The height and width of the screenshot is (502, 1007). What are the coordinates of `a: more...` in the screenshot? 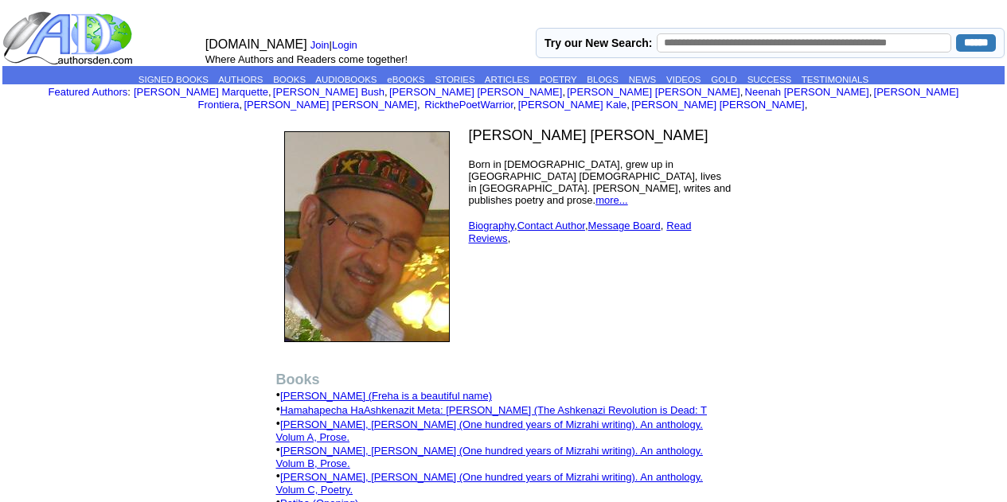 It's located at (611, 200).